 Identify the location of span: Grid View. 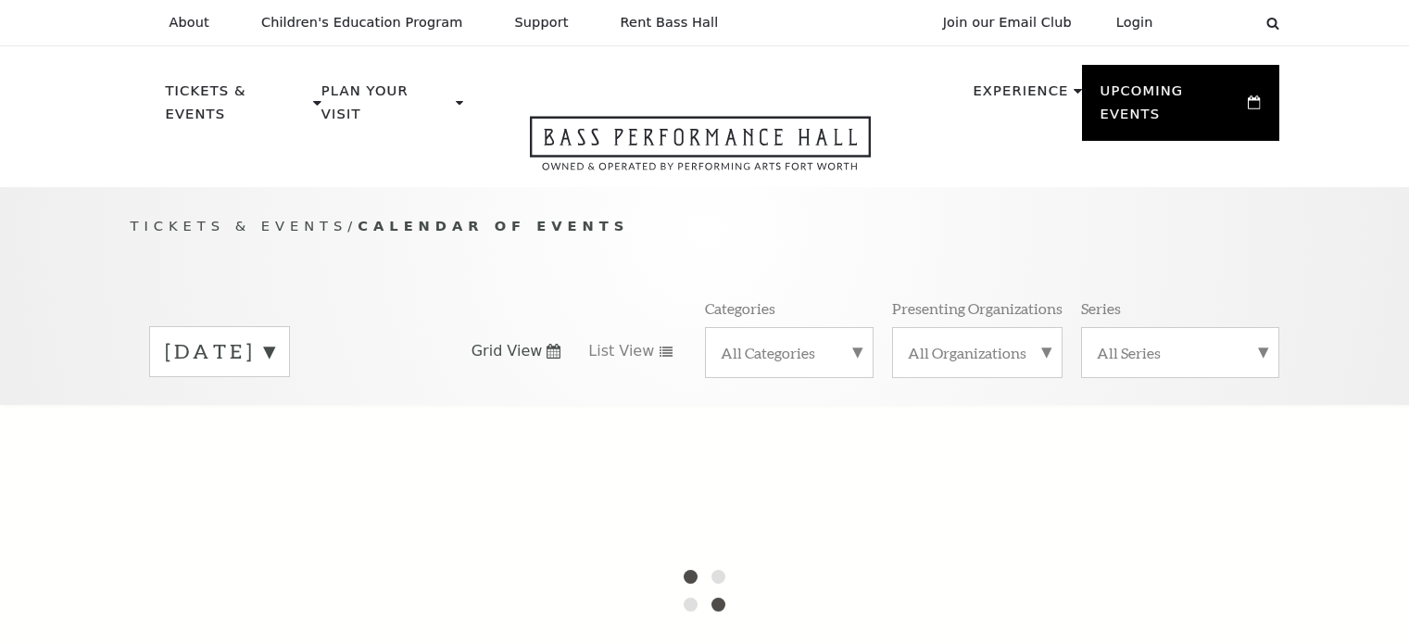
(507, 351).